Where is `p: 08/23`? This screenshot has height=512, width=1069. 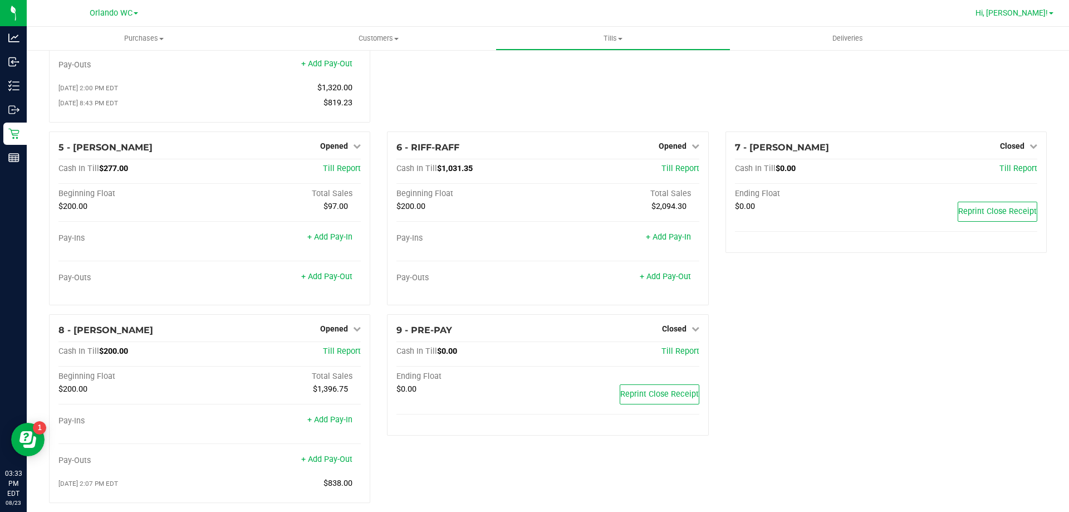
p: 08/23 is located at coordinates (13, 502).